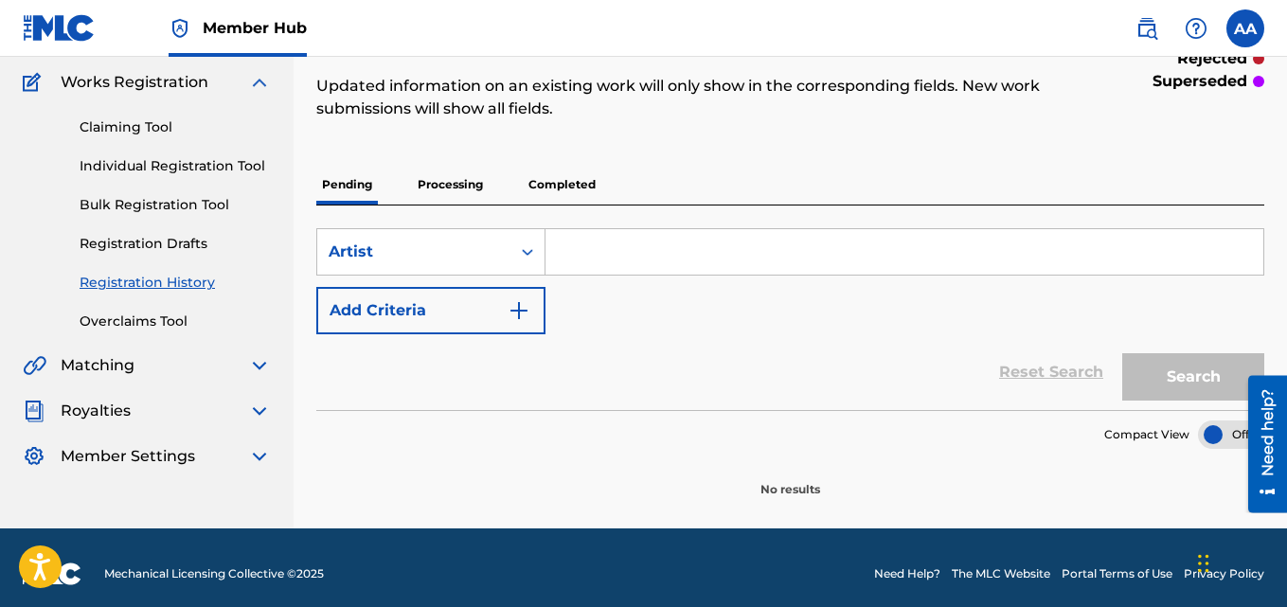 The image size is (1287, 607). Describe the element at coordinates (681, 98) in the screenshot. I see `p: Updated information on an existing work will only show in the corresponding fields. New work subm...` at that location.